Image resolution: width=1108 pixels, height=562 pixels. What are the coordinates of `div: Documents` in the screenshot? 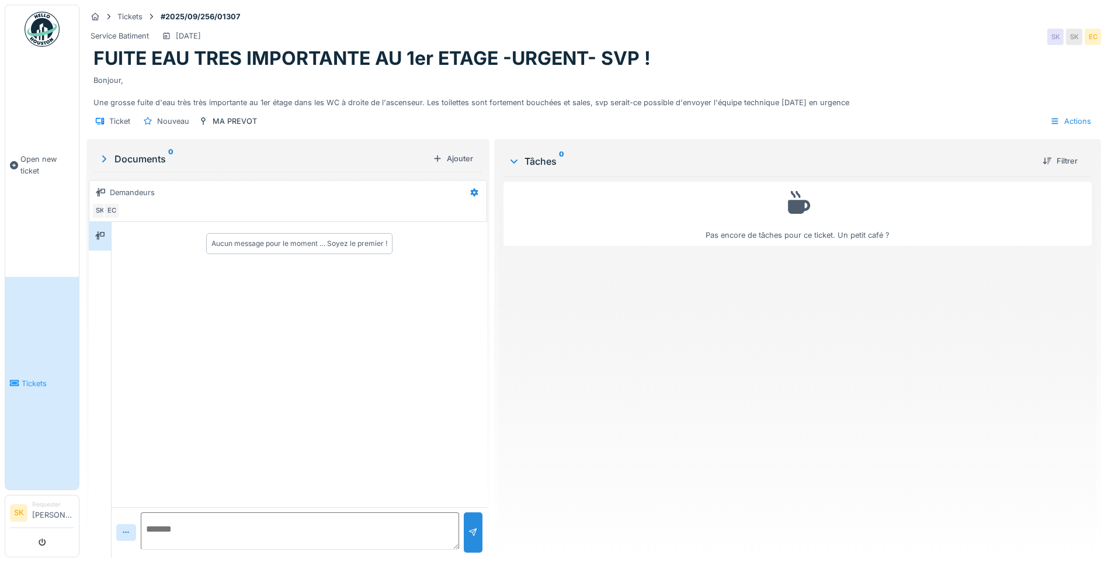 It's located at (263, 159).